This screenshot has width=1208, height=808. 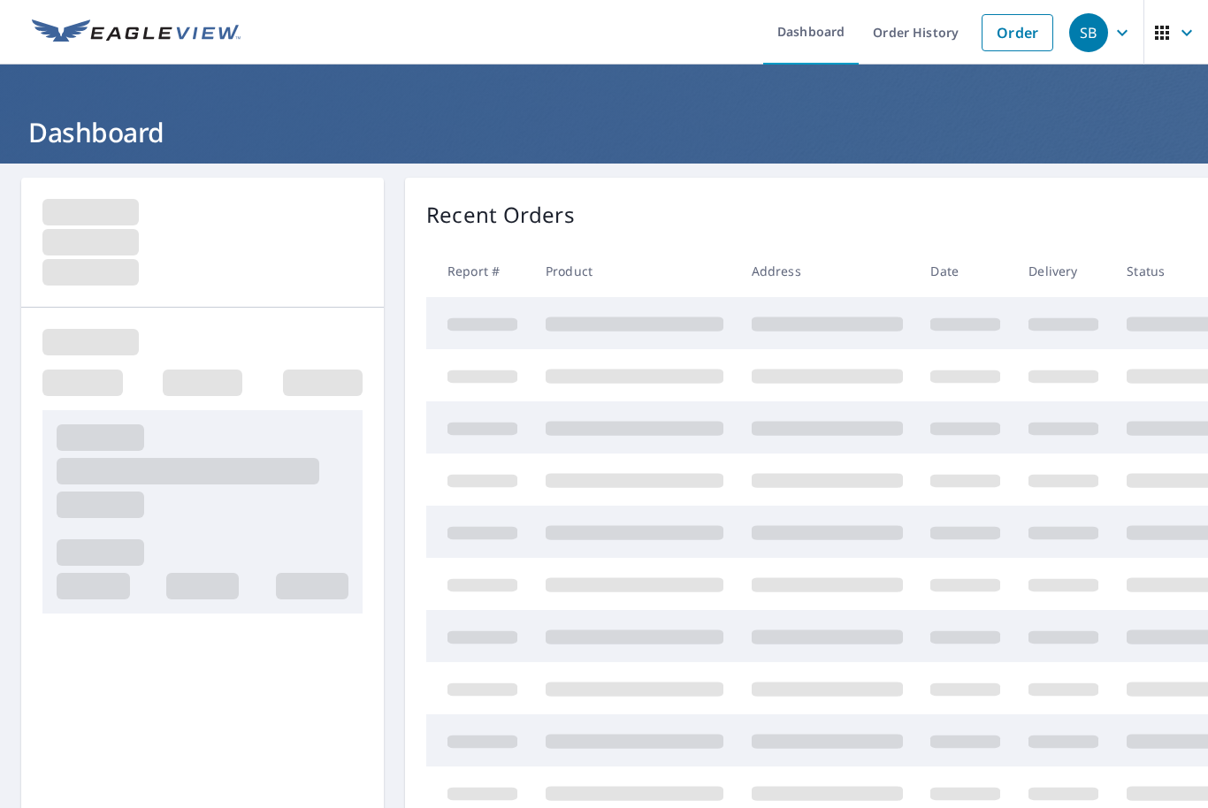 I want to click on img: EV Logo, so click(x=136, y=33).